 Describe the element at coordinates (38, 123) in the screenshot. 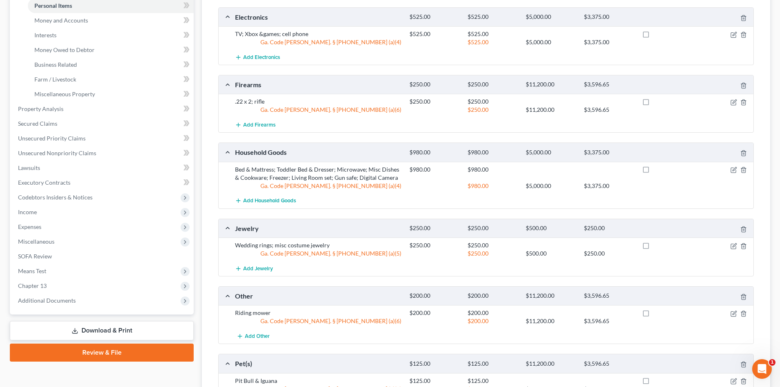

I see `span: Secured Claims` at that location.